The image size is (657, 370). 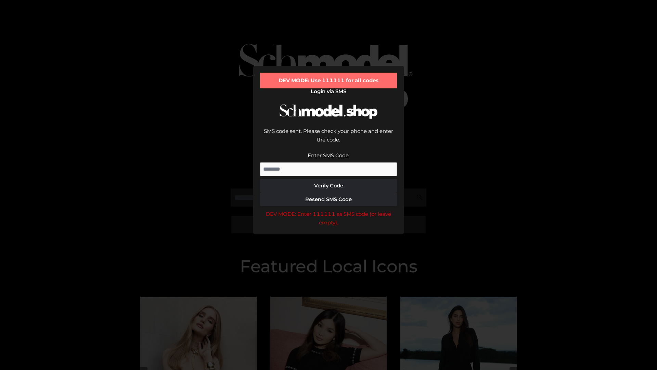 What do you see at coordinates (329, 80) in the screenshot?
I see `div: DEV MODE: Use 111111 for all codes` at bounding box center [329, 80].